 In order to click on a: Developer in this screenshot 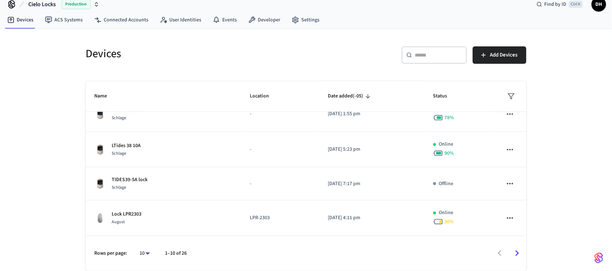, I will do `click(264, 20)`.